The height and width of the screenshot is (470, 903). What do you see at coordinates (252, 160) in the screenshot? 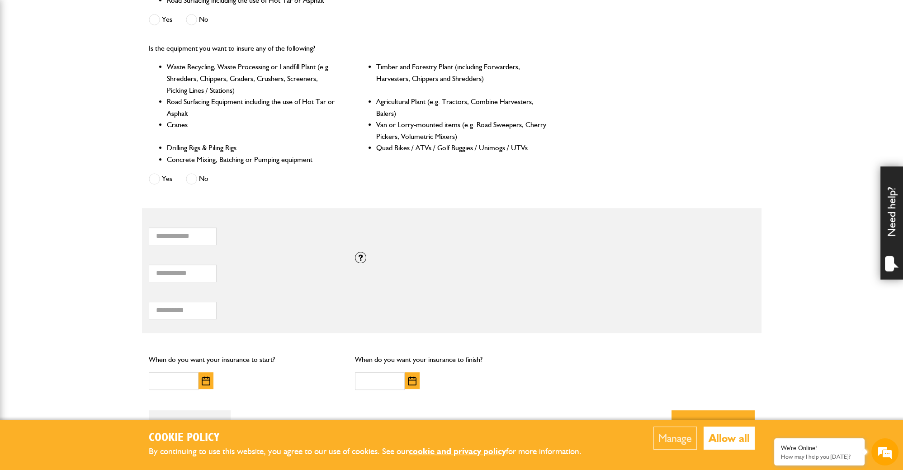
I see `li: Concrete Mixing, Batching or Pumping equipment` at bounding box center [252, 160].